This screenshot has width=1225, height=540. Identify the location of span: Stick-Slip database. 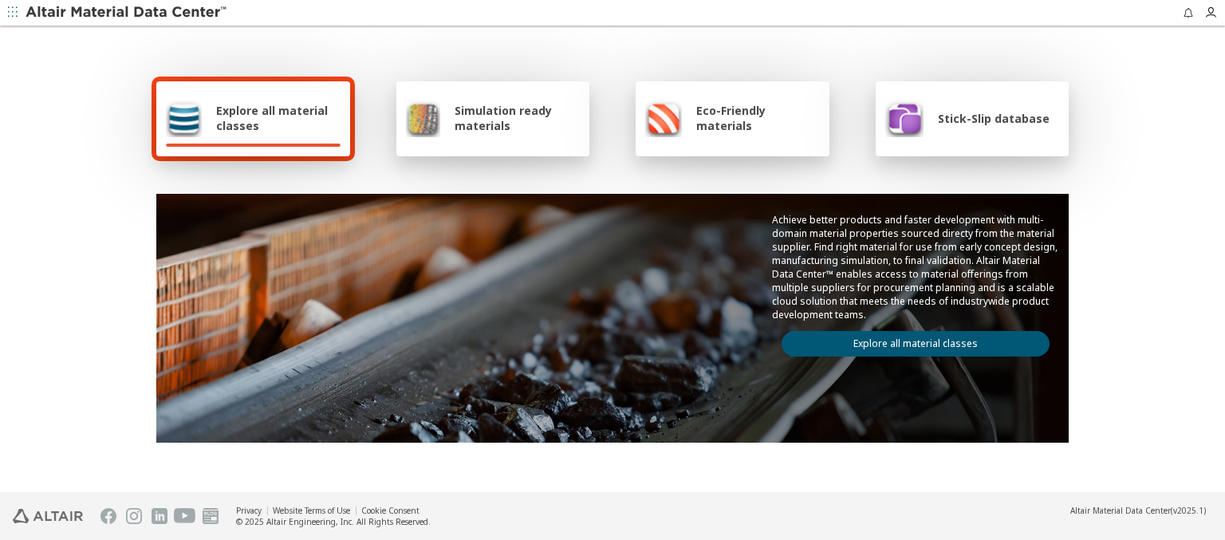
(994, 118).